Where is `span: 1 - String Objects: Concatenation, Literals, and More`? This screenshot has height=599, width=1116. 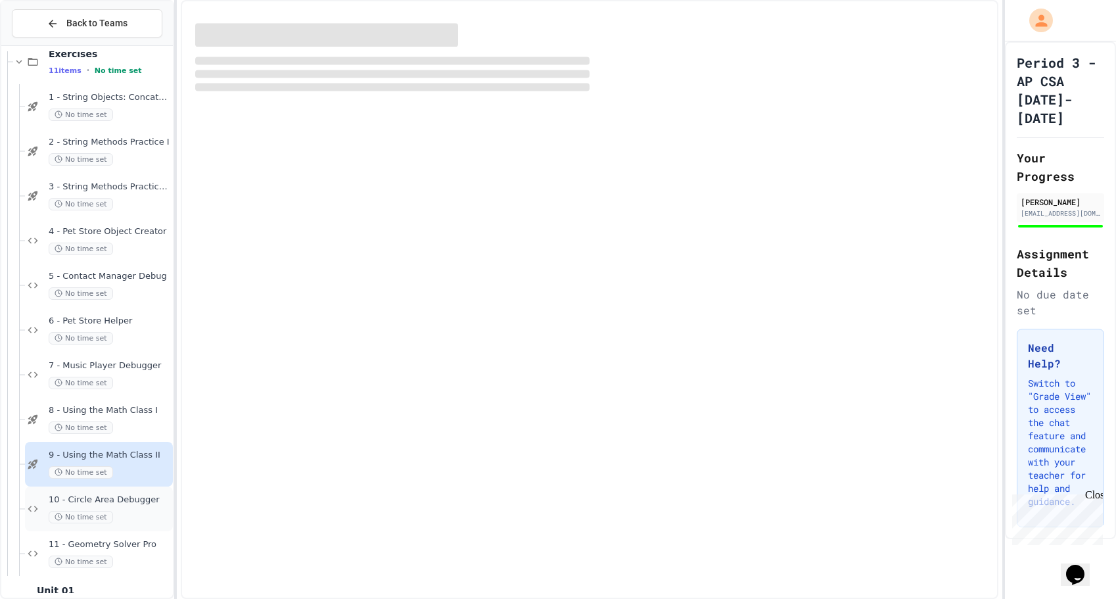
span: 1 - String Objects: Concatenation, Literals, and More is located at coordinates (109, 97).